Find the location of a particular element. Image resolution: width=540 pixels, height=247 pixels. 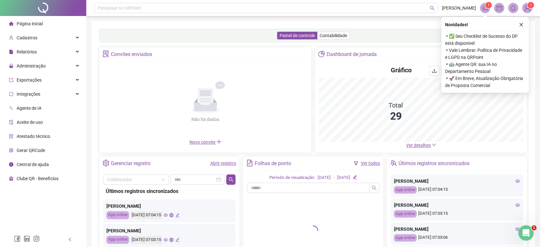

span: filter is located at coordinates (356, 163).